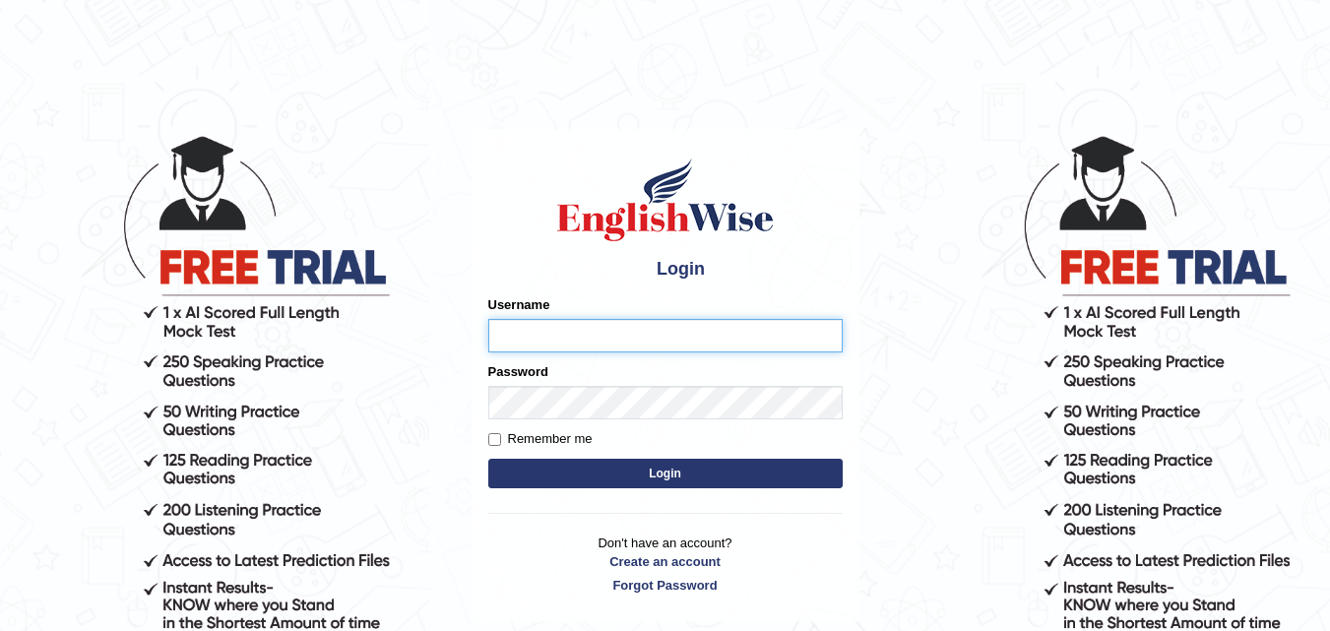 The height and width of the screenshot is (631, 1330). I want to click on a: Forgot Password, so click(665, 585).